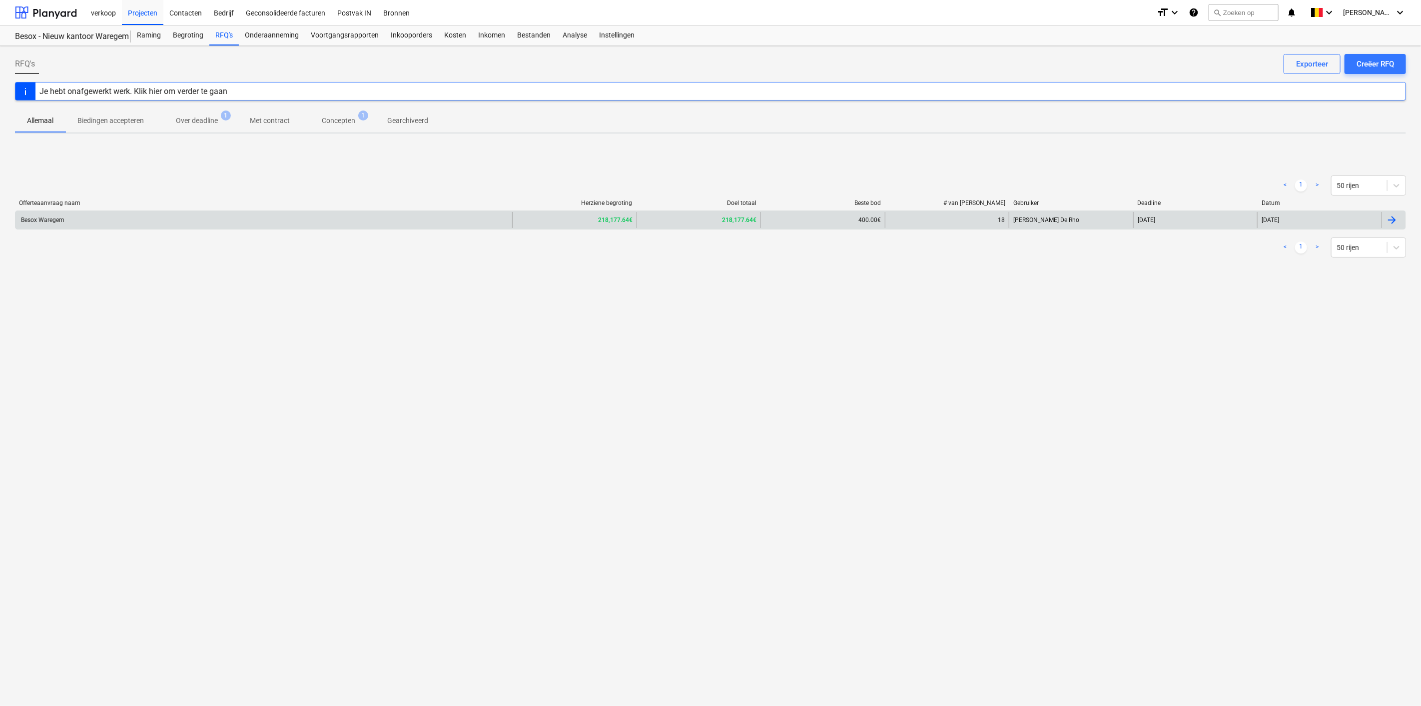 The image size is (1421, 706). What do you see at coordinates (1396, 682) in the screenshot?
I see `div: Chatwidget` at bounding box center [1396, 682].